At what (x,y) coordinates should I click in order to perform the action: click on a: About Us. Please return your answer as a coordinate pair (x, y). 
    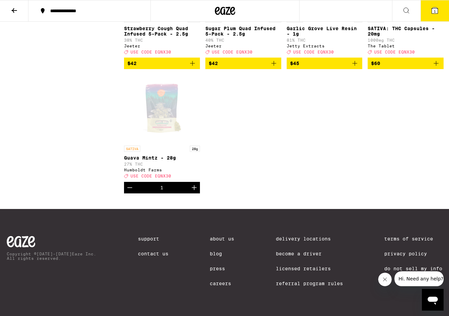
    Looking at the image, I should click on (222, 239).